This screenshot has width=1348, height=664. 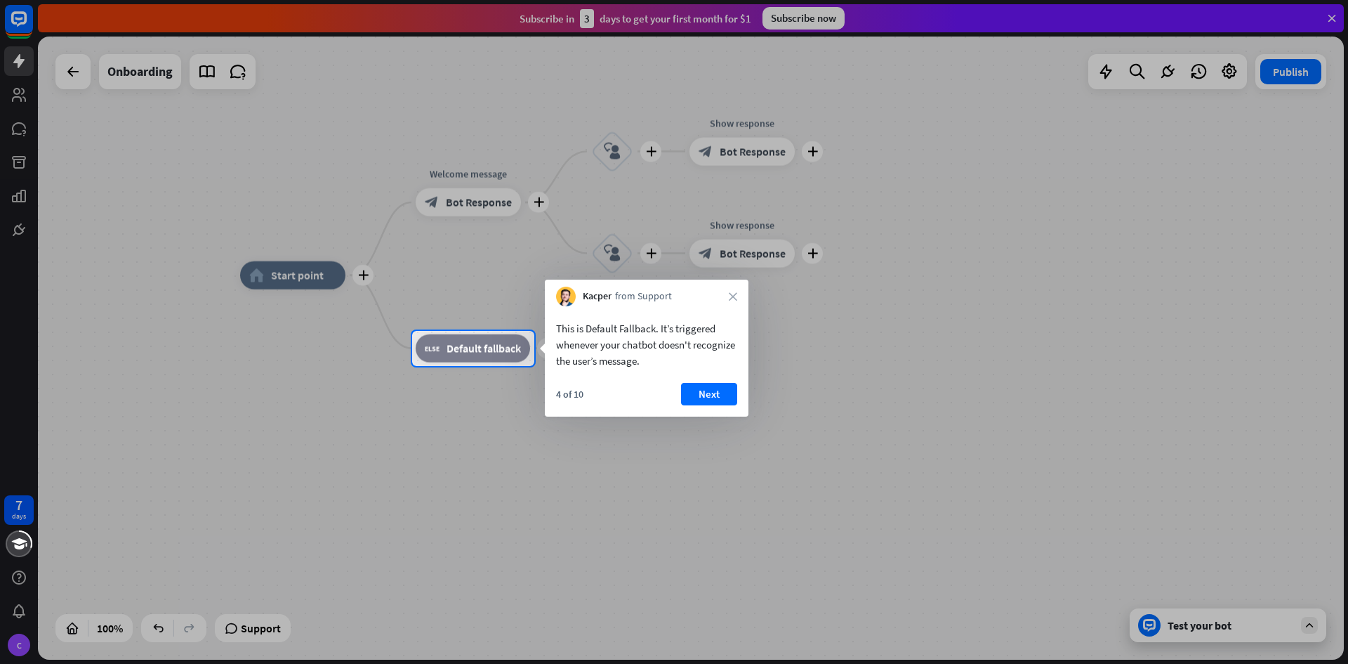 I want to click on button: Open LiveChat chat widget, so click(x=32, y=27).